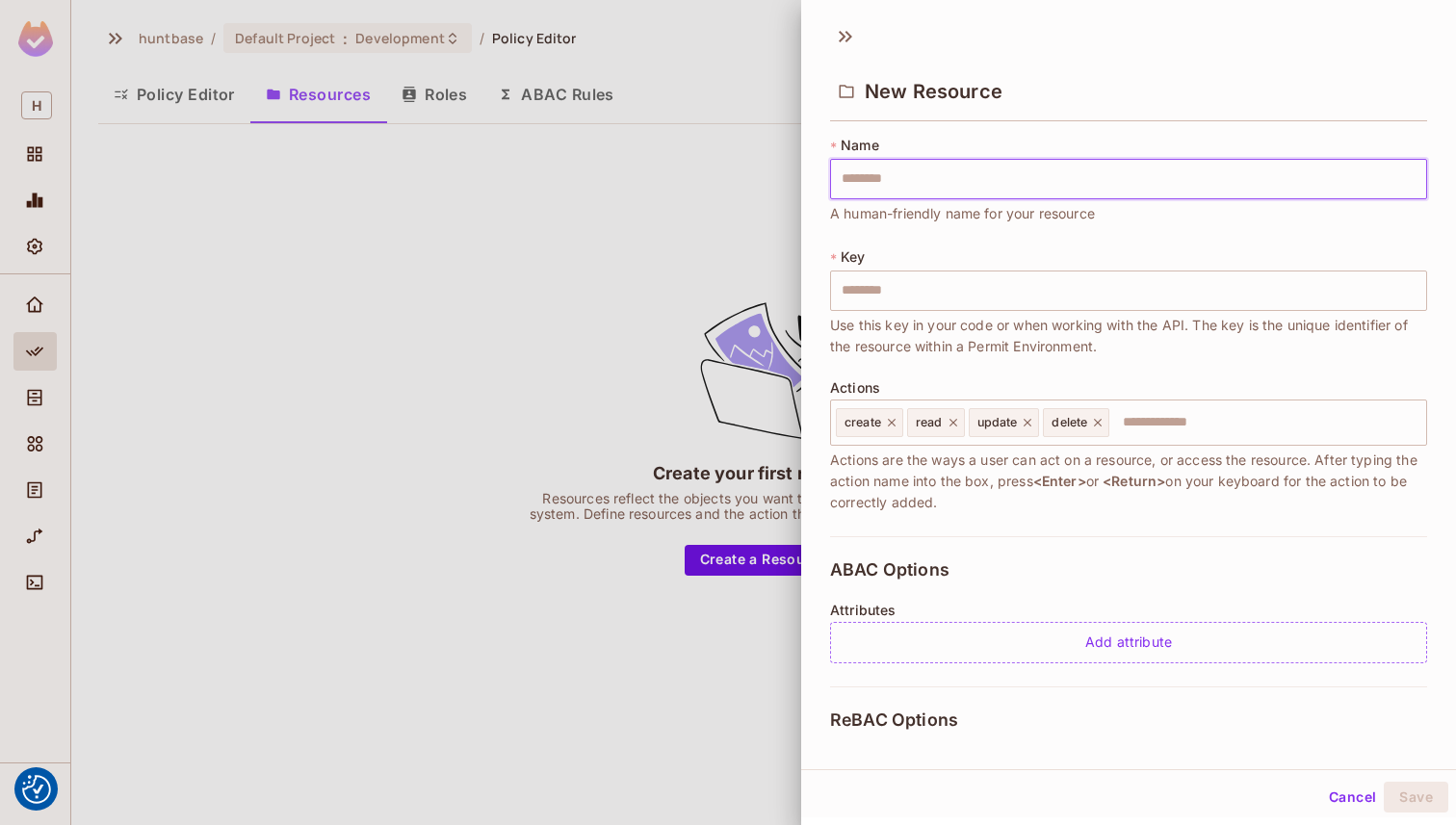  What do you see at coordinates (1416, 798) in the screenshot?
I see `button: Save` at bounding box center [1416, 798].